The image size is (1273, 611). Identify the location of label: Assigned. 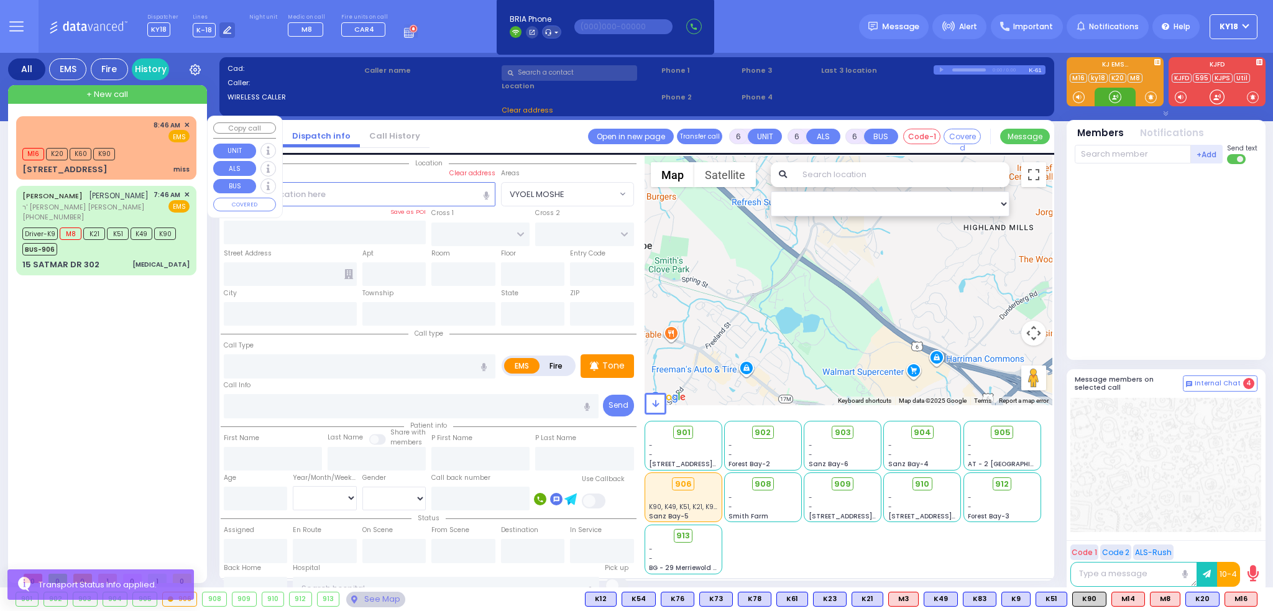
(239, 530).